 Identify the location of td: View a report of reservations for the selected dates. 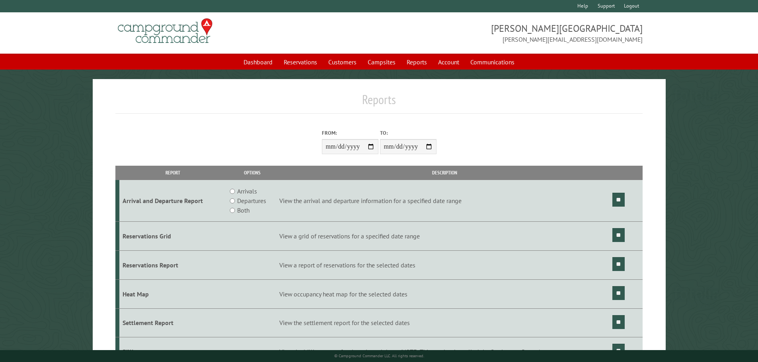
(444, 265).